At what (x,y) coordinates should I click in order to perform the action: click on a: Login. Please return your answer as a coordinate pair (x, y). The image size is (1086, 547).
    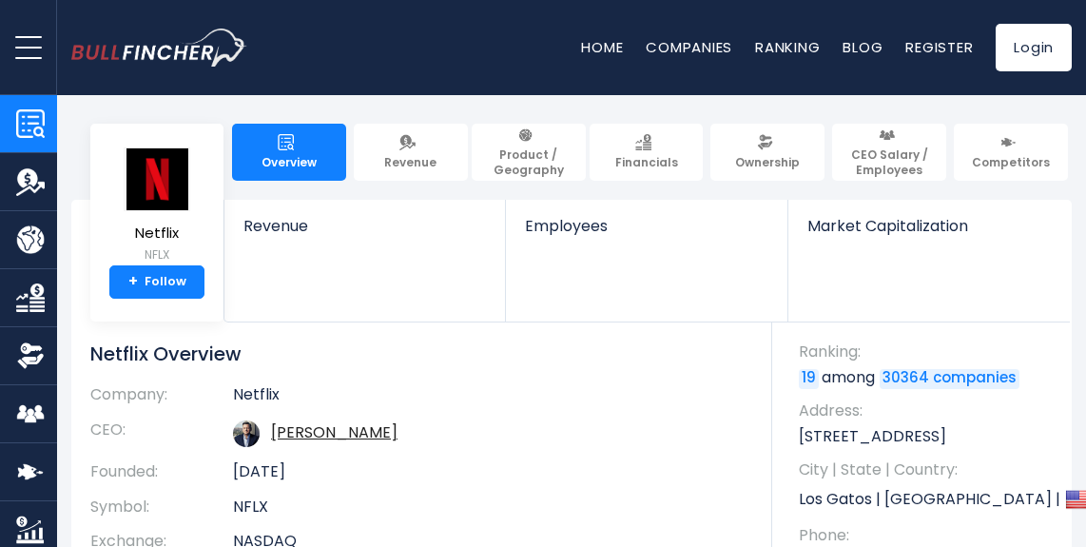
    Looking at the image, I should click on (1034, 48).